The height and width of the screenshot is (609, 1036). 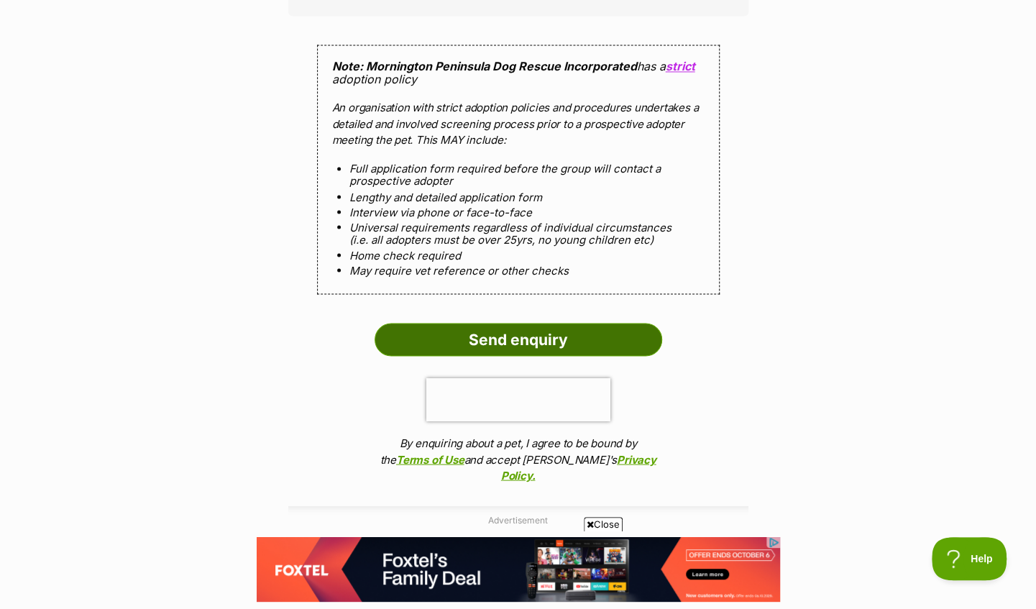 I want to click on strong: Note: Mornington Peninsula Dog Rescue Incorporated, so click(x=485, y=66).